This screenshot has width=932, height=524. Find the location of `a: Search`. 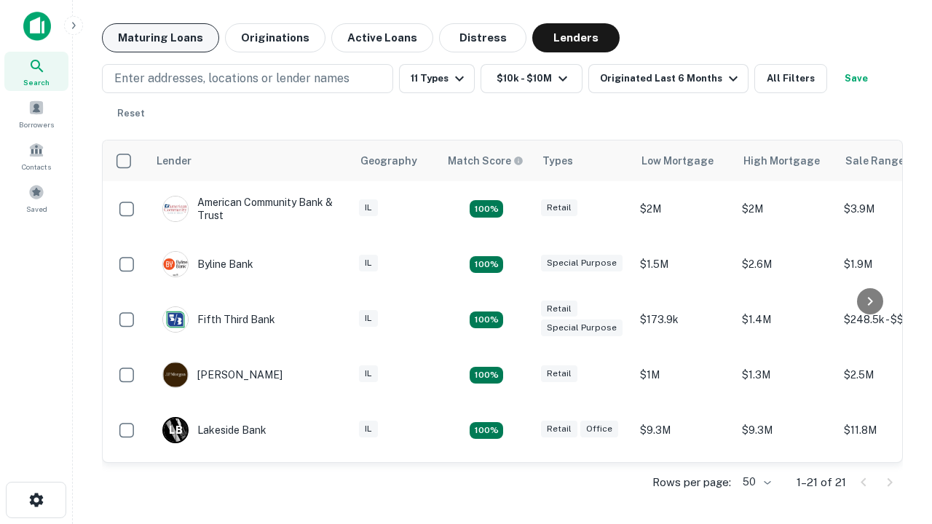

a: Search is located at coordinates (36, 71).